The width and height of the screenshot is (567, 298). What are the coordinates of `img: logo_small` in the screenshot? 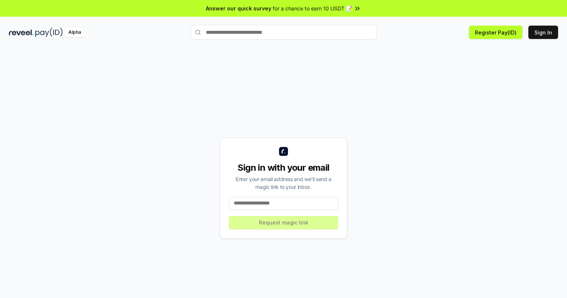 It's located at (284, 152).